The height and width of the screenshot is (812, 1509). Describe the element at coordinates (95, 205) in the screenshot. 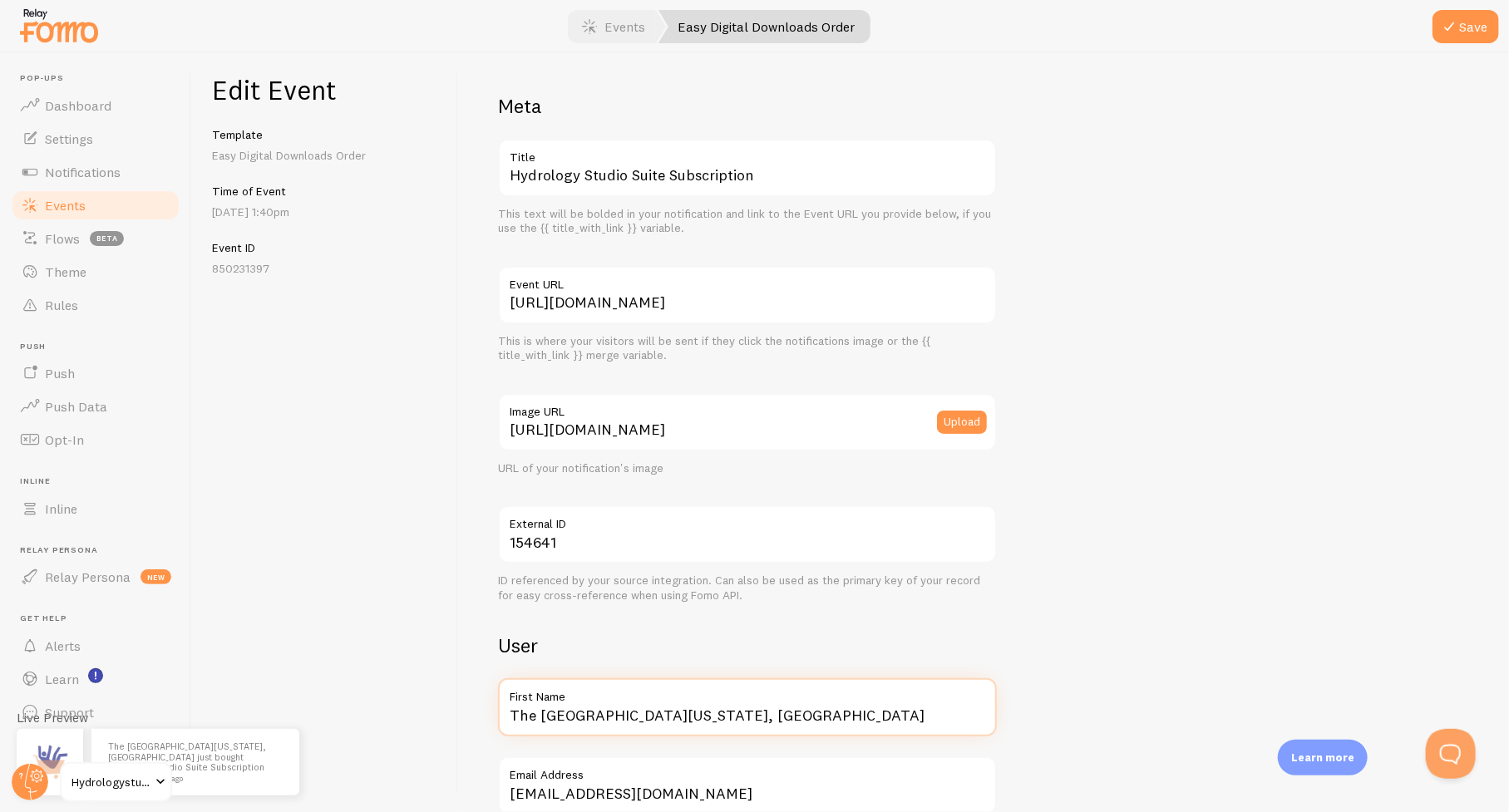

I see `a: Events` at that location.